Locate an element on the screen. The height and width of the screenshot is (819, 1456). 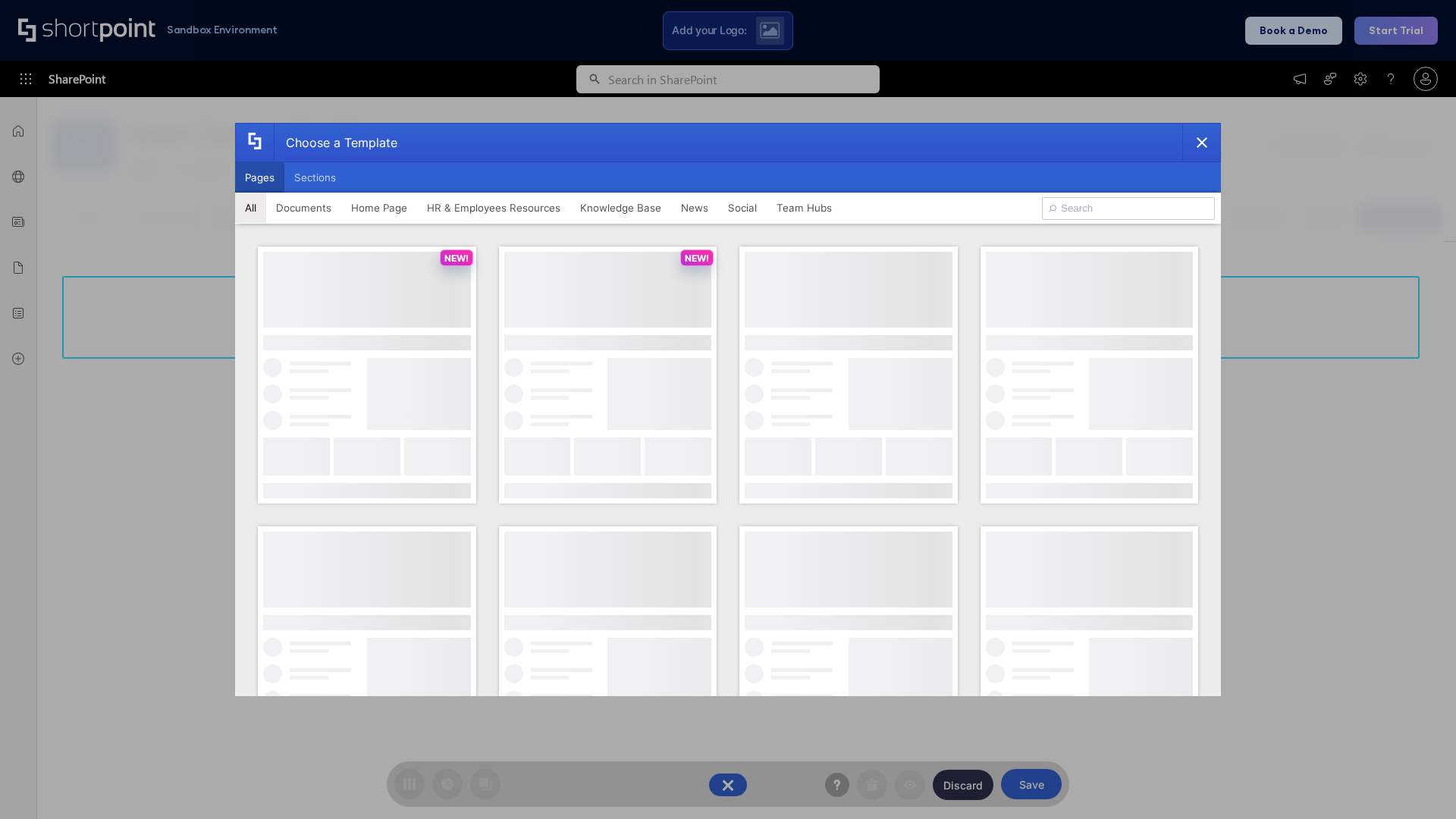
button: Sections is located at coordinates (315, 178).